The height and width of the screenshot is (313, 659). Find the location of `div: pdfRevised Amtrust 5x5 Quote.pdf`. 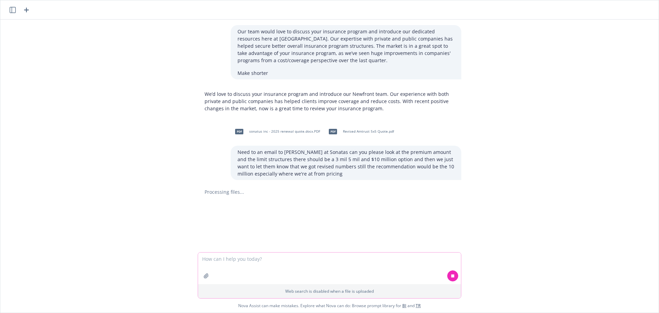

div: pdfRevised Amtrust 5x5 Quote.pdf is located at coordinates (360, 132).